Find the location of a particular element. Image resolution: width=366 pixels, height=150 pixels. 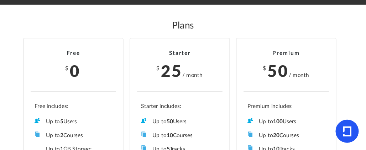

b: 100 is located at coordinates (278, 121).